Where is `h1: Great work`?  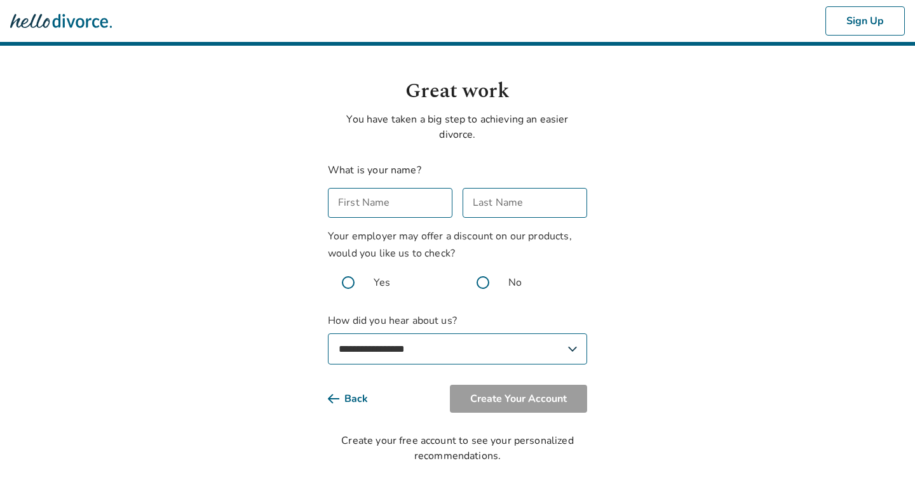
h1: Great work is located at coordinates (458, 92).